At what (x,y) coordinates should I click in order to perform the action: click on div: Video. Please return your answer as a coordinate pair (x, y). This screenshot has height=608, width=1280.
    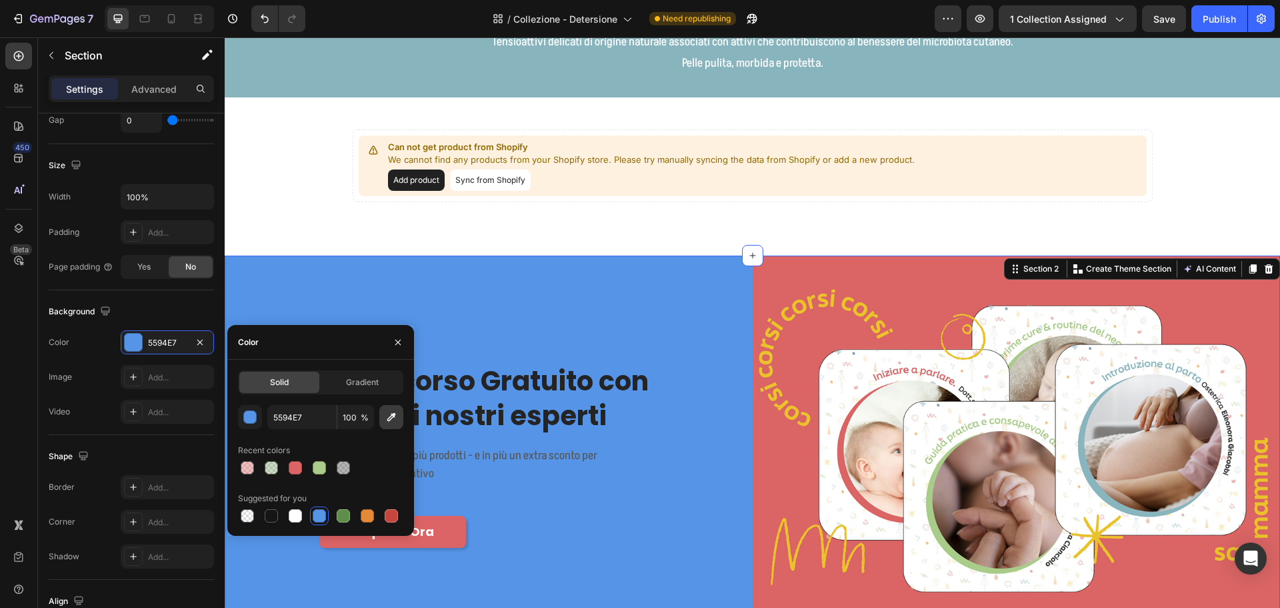
    Looking at the image, I should click on (59, 411).